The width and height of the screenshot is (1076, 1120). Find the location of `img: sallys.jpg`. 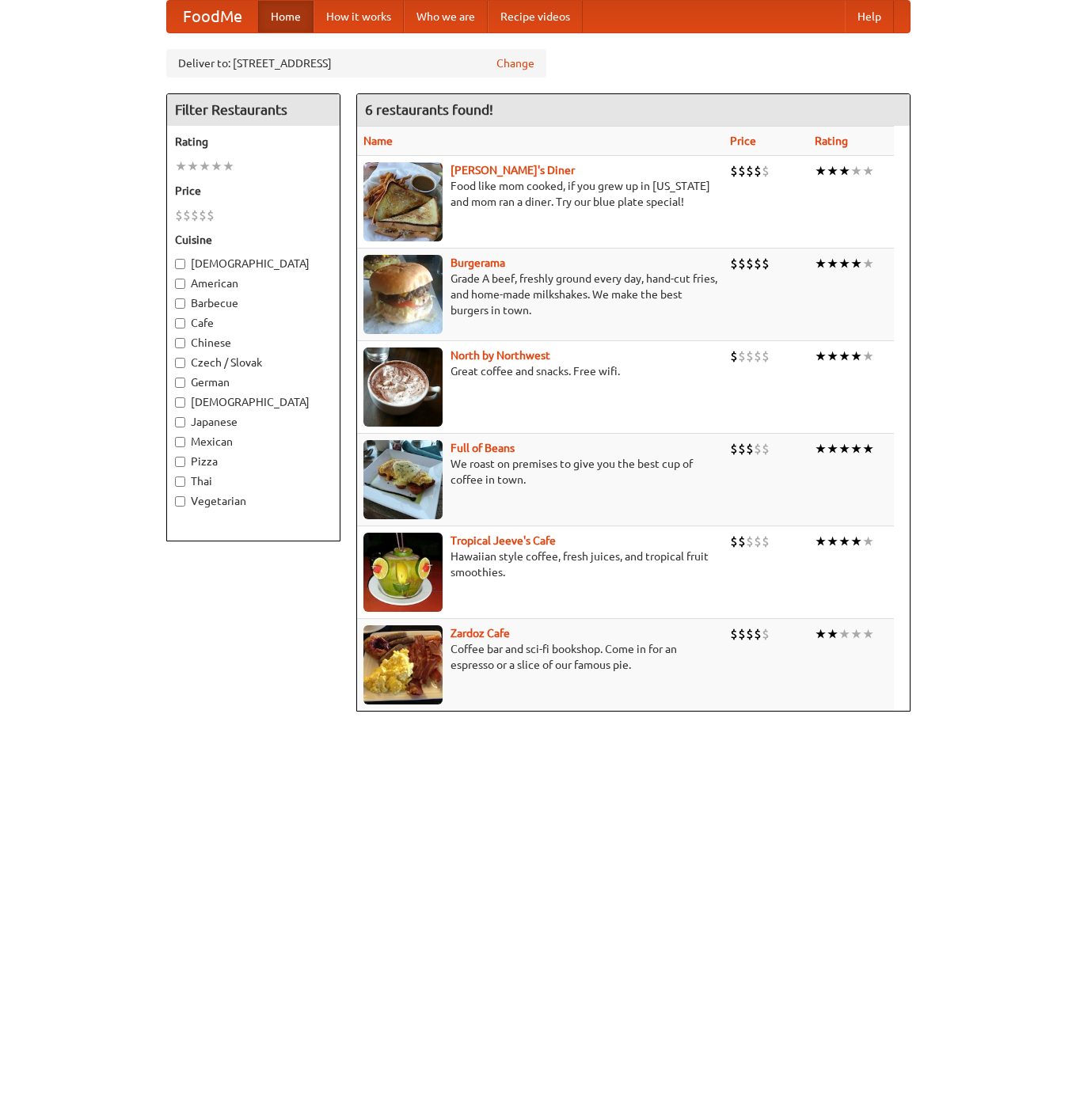

img: sallys.jpg is located at coordinates (403, 202).